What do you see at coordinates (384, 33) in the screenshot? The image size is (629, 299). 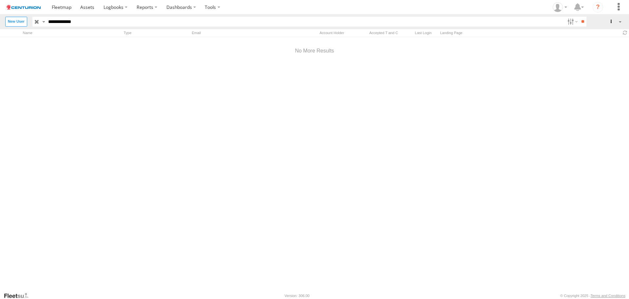 I see `div: Has user accepted Terms and Conditions` at bounding box center [384, 33].